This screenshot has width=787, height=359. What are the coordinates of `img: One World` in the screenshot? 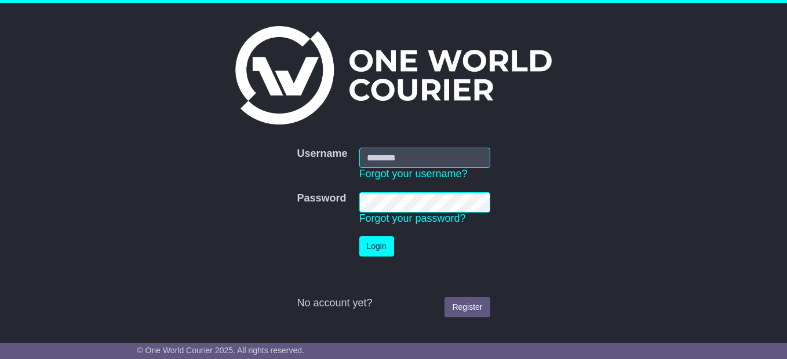 It's located at (394, 75).